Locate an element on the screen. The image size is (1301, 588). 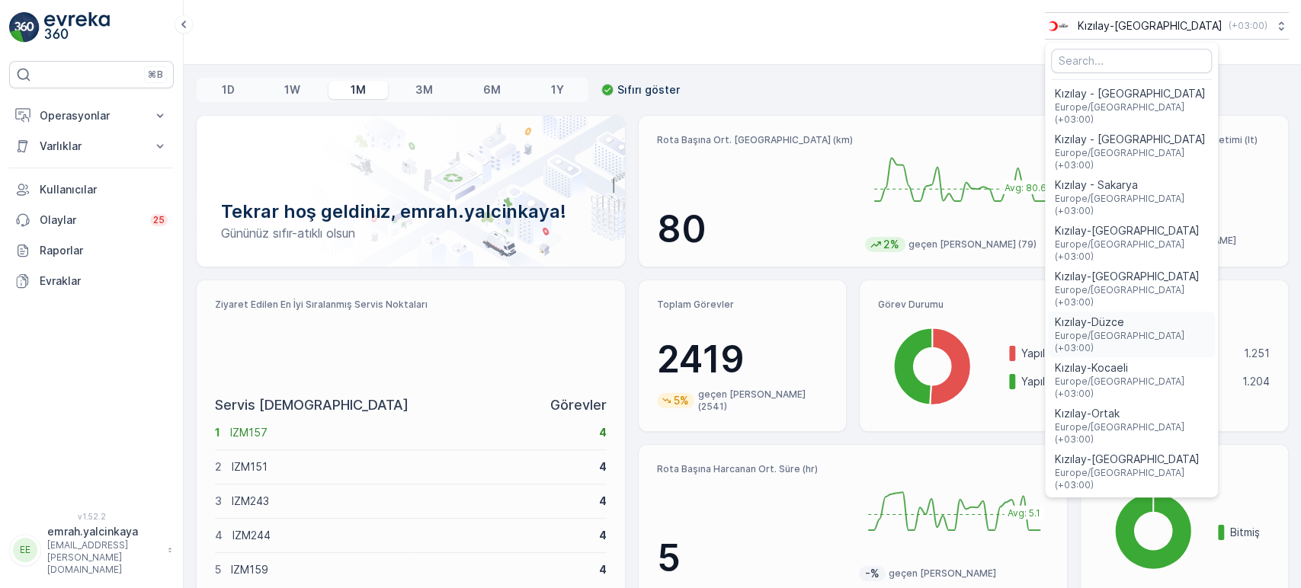
img: logo_light-DOdMpM7g.png is located at coordinates (77, 27).